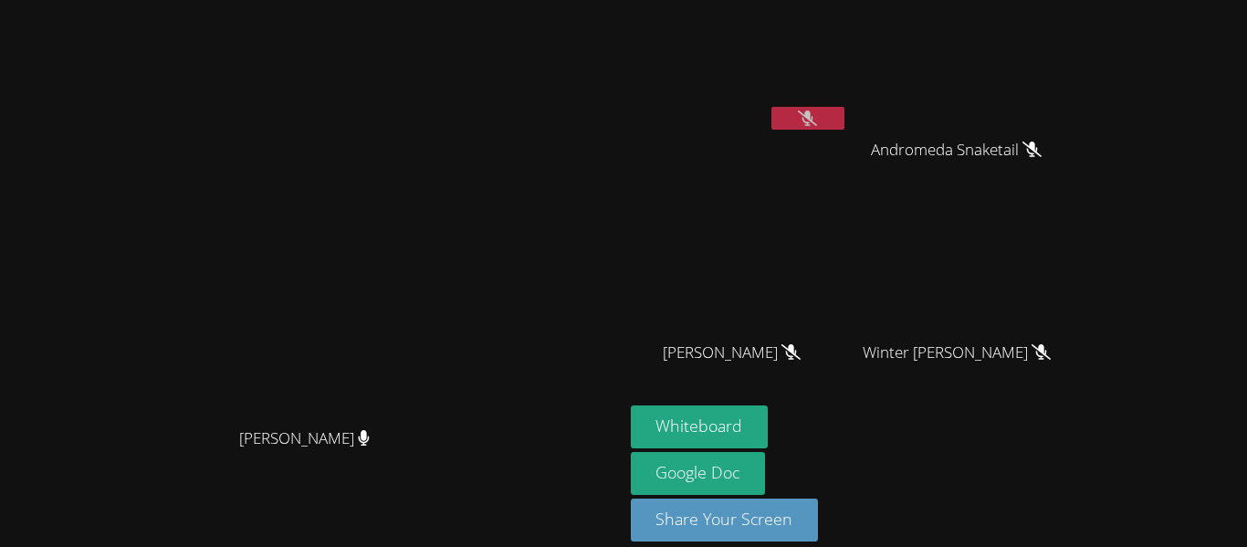 This screenshot has height=547, width=1247. What do you see at coordinates (955, 150) in the screenshot?
I see `span: Andromeda Snaketail` at bounding box center [955, 150].